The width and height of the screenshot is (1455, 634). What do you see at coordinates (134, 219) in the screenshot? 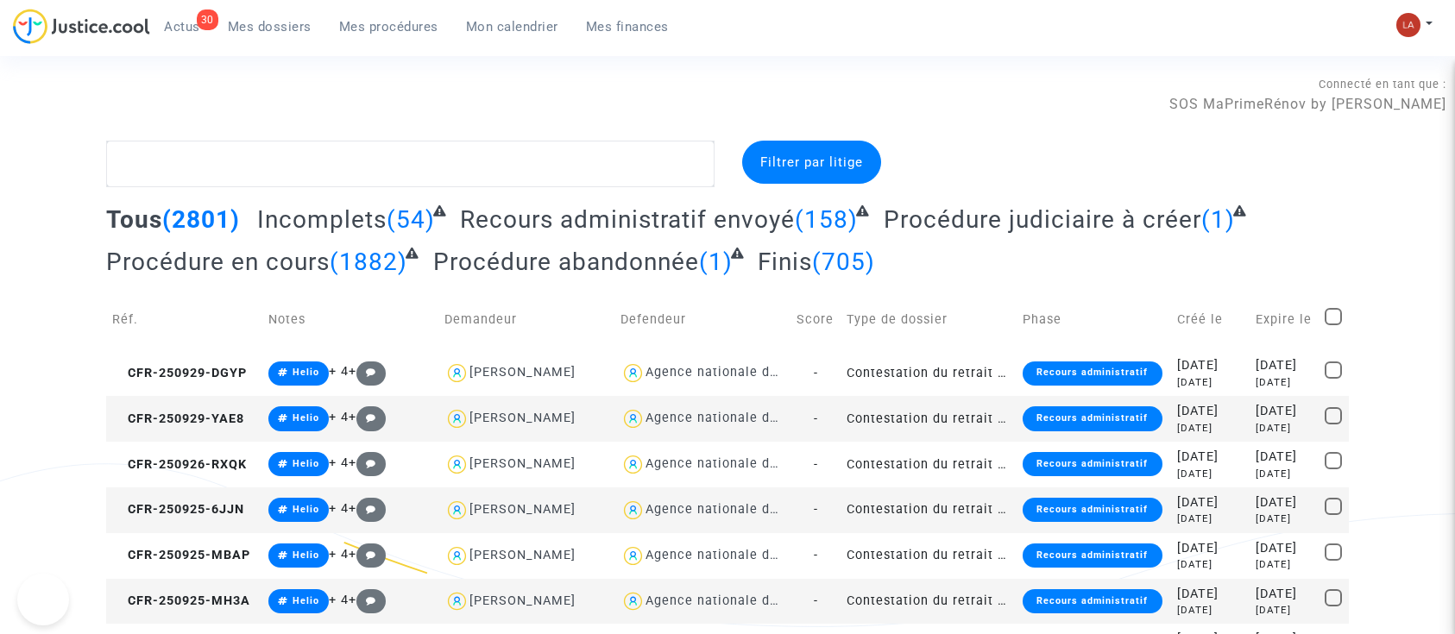
I see `span: Tous` at bounding box center [134, 219].